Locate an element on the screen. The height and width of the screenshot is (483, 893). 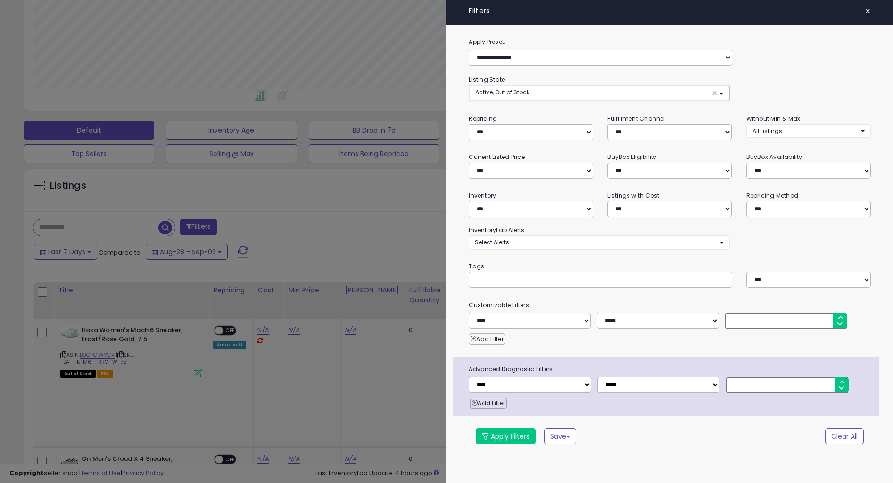
small: Fulfillment Channel is located at coordinates (636, 118).